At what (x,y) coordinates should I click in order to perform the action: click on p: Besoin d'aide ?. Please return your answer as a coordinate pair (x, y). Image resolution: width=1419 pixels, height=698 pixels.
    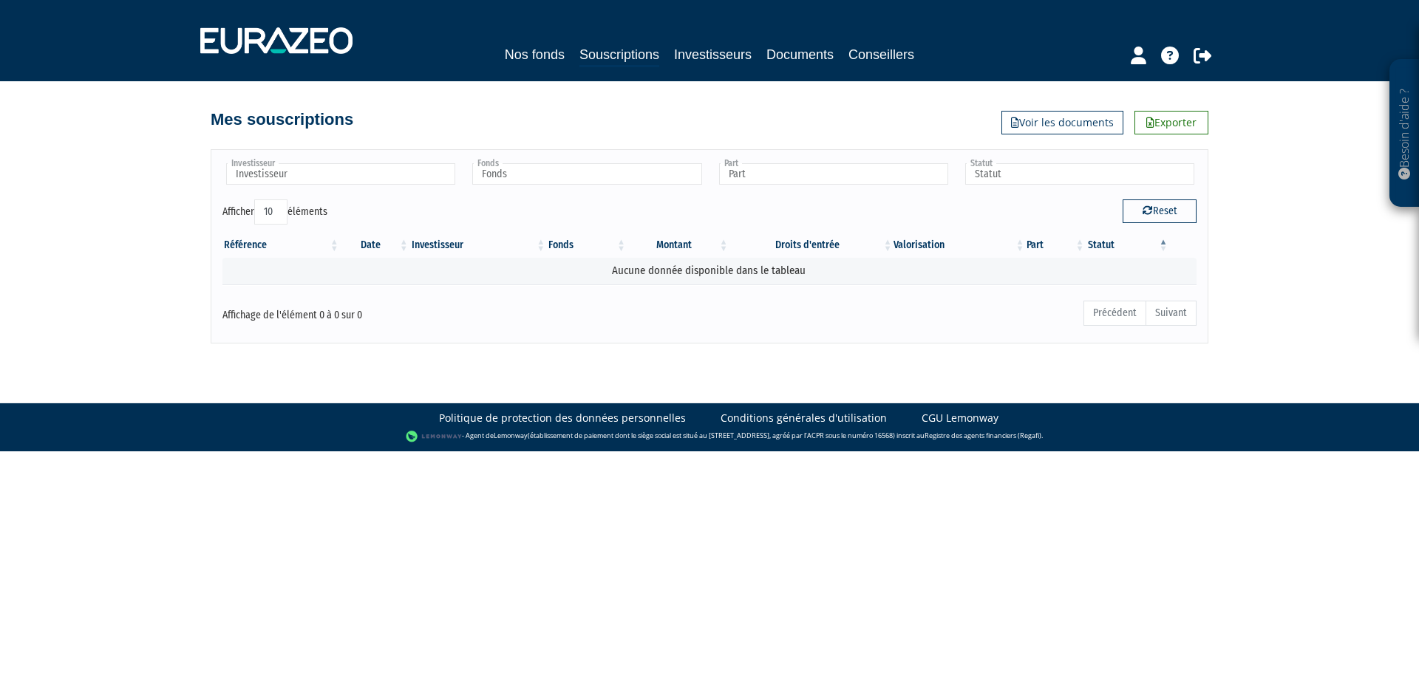
    Looking at the image, I should click on (1404, 134).